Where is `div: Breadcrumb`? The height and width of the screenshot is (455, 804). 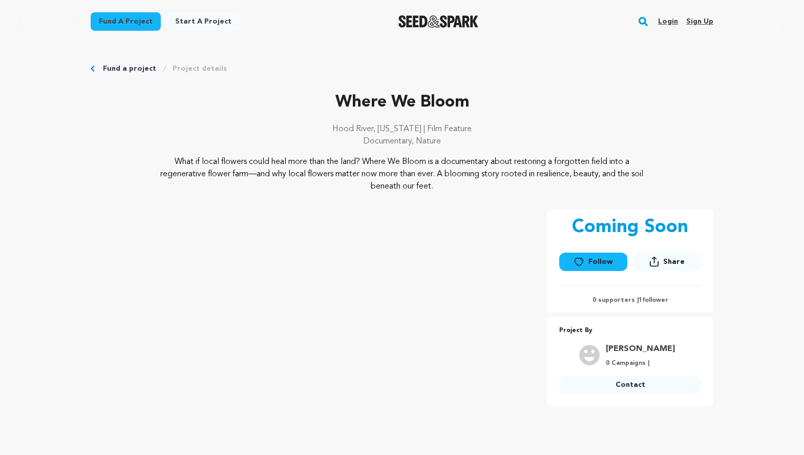 div: Breadcrumb is located at coordinates (402, 69).